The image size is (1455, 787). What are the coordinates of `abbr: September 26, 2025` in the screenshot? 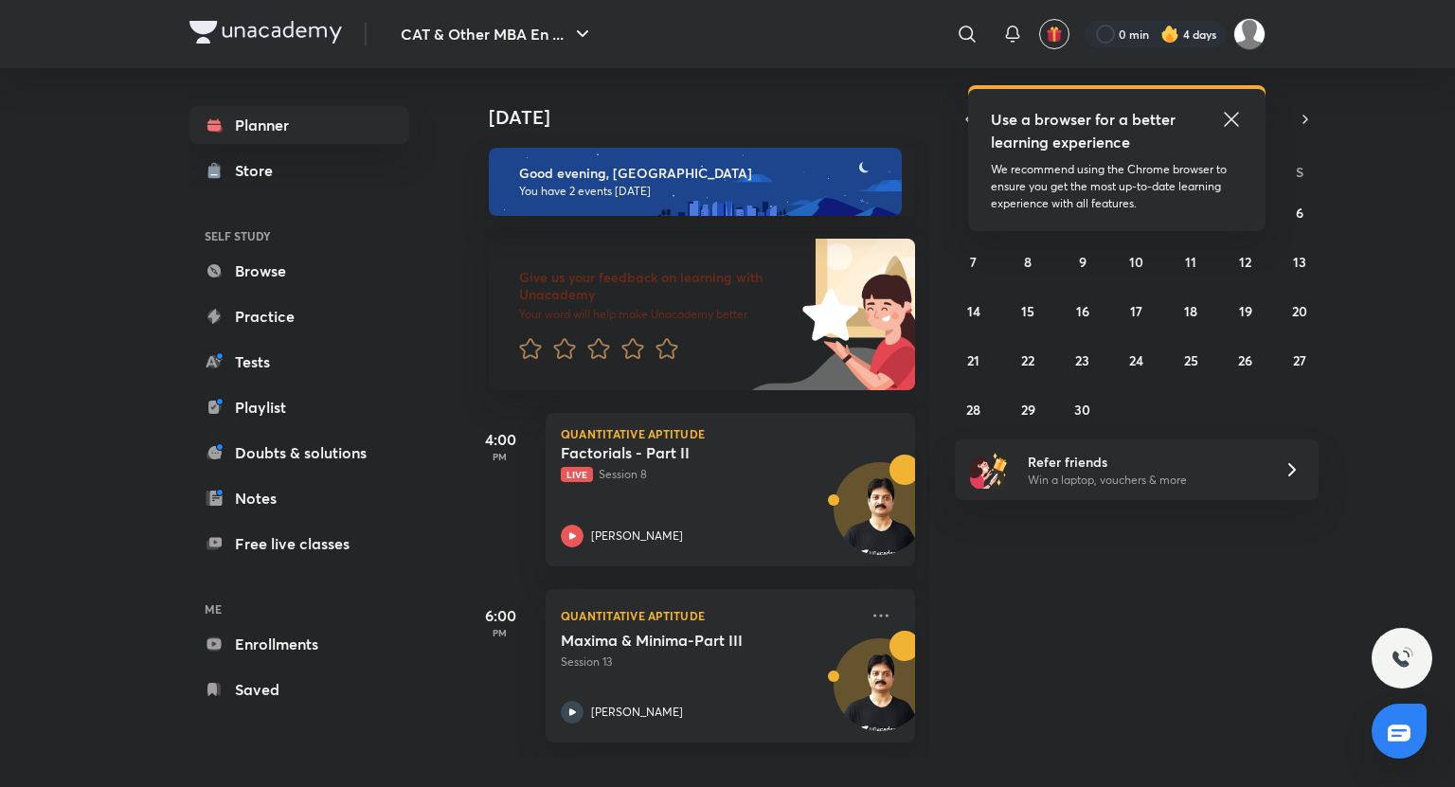 It's located at (1244, 360).